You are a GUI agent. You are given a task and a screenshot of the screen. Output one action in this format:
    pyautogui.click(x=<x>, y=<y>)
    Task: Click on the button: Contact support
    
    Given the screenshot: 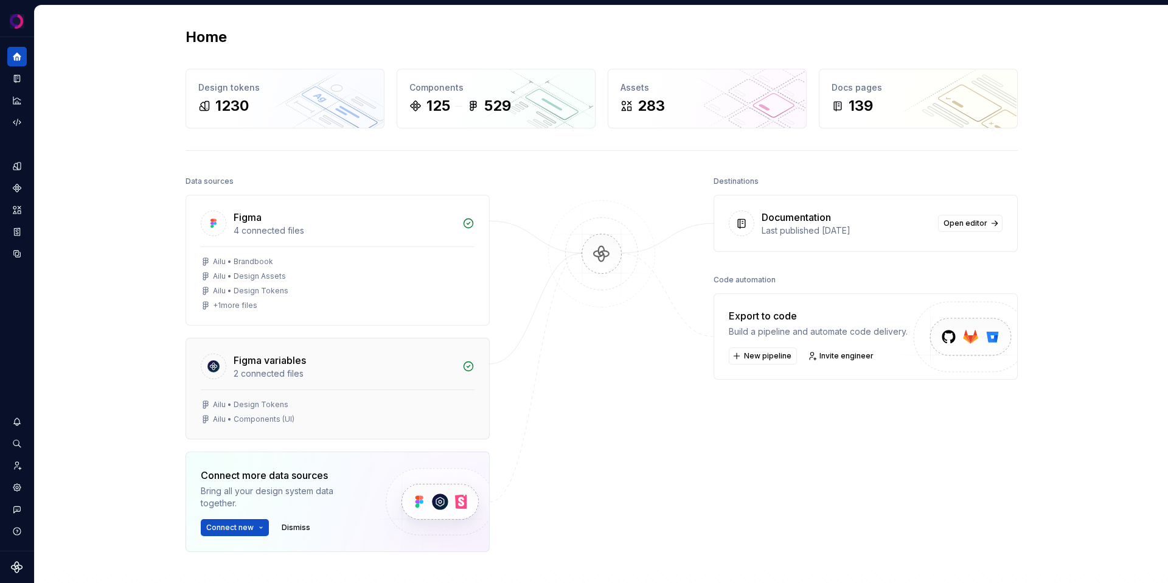 What is the action you would take?
    pyautogui.click(x=17, y=509)
    